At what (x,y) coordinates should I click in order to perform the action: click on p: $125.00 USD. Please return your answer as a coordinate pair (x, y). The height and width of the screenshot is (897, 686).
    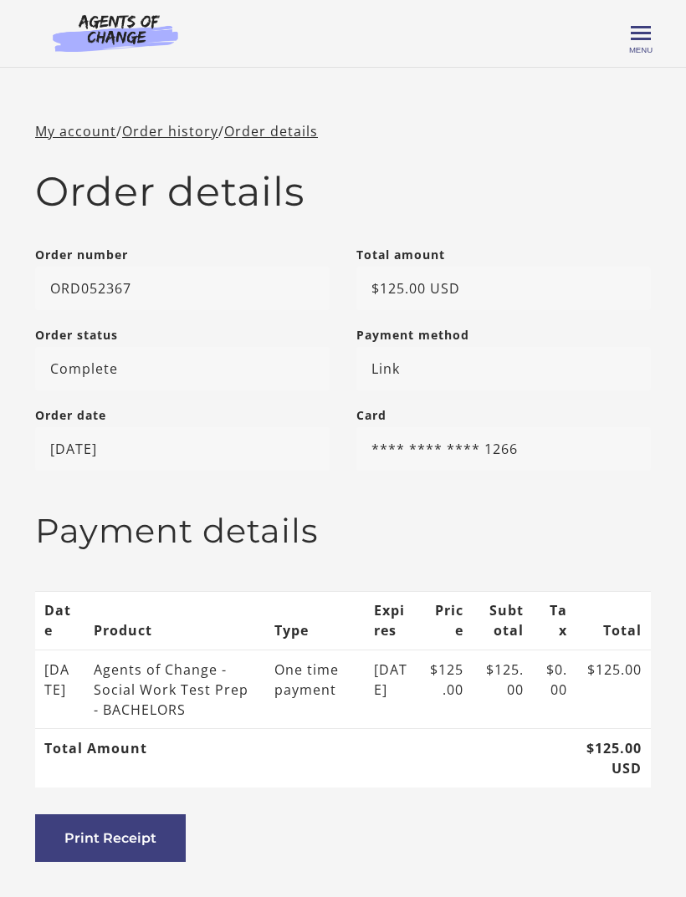
    Looking at the image, I should click on (504, 289).